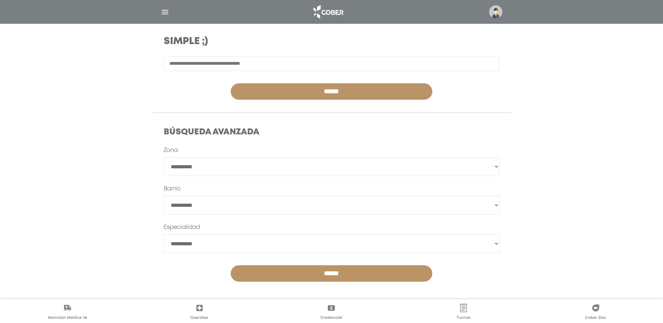  Describe the element at coordinates (199, 313) in the screenshot. I see `a: Guardias` at that location.